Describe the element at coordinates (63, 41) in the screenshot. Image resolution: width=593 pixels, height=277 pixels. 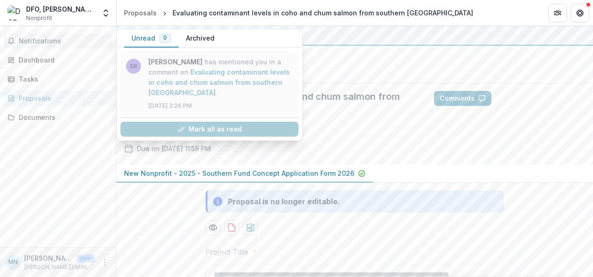
I see `span: Notifications` at that location.